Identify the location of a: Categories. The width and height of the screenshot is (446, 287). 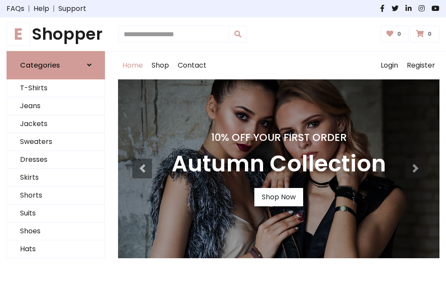
(56, 65).